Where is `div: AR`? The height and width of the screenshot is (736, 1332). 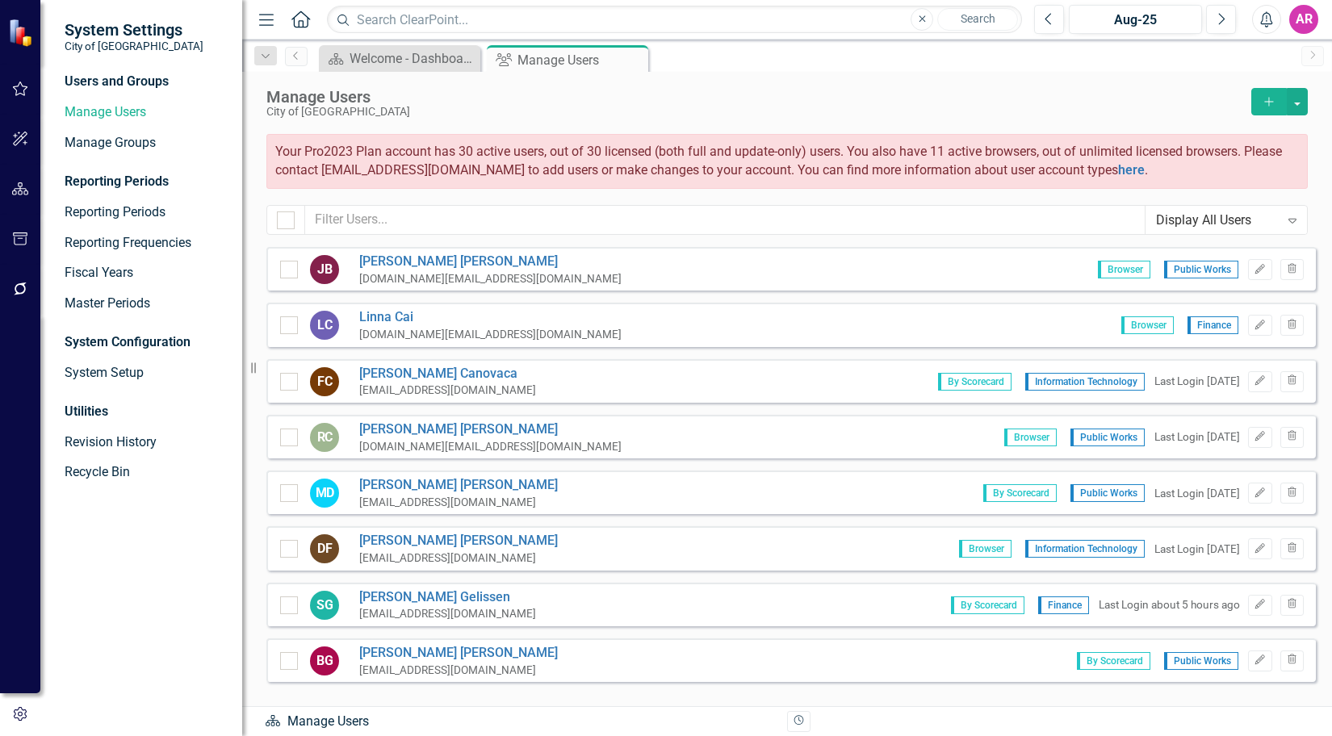
div: AR is located at coordinates (1304, 19).